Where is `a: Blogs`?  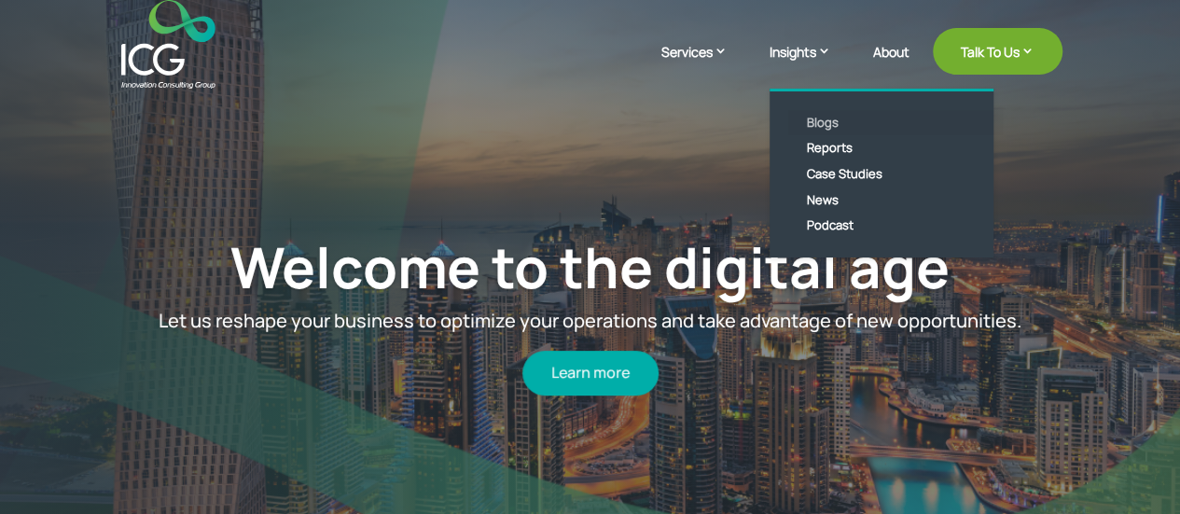
a: Blogs is located at coordinates (895, 123).